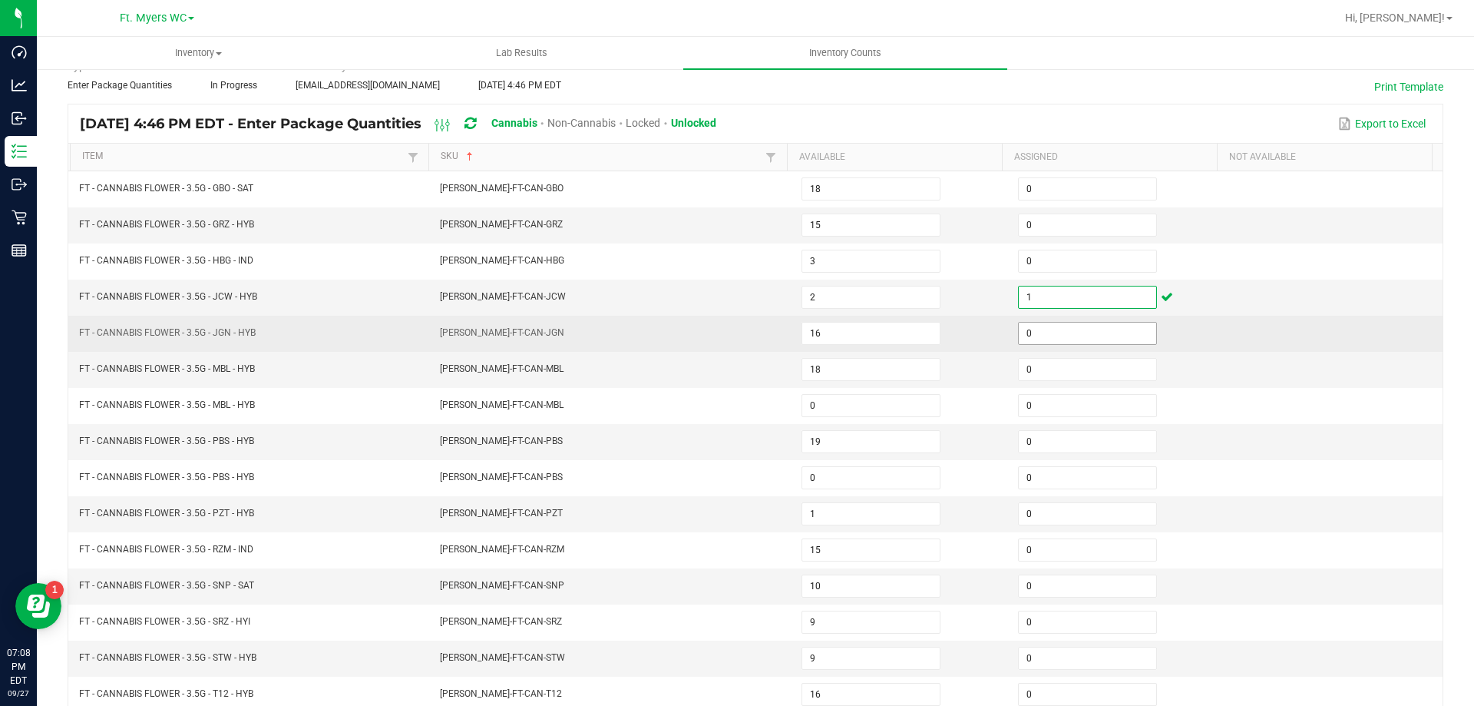  I want to click on span: Locked, so click(643, 123).